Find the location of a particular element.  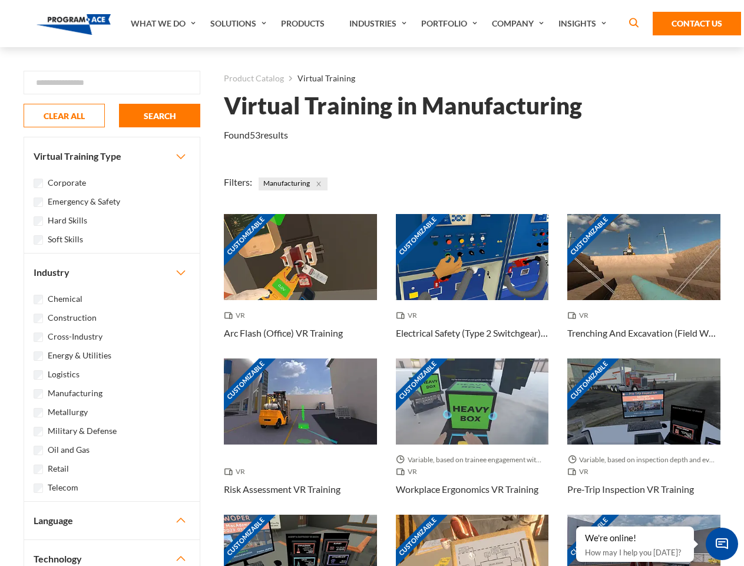

label: Manufacturing is located at coordinates (75, 393).